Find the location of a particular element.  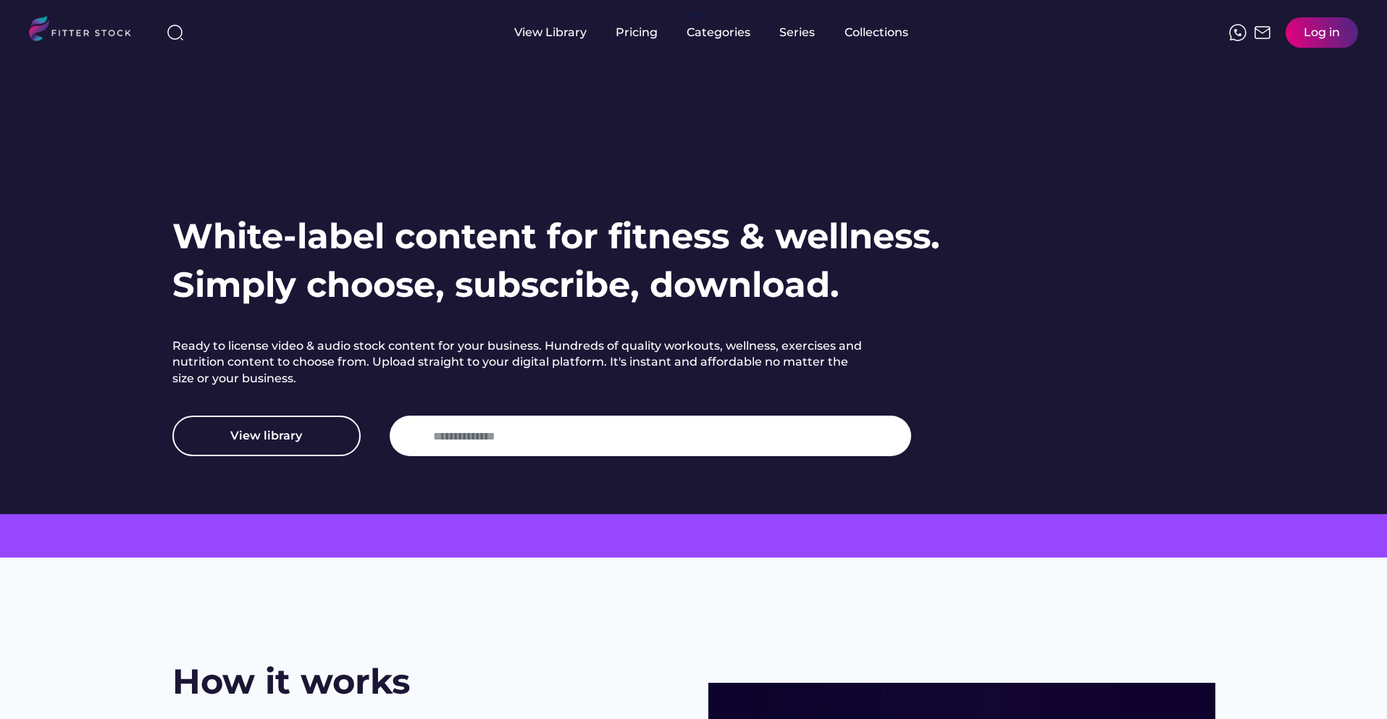

h2: Ready to license video & audio stock content for your business. Hundreds of quality workouts, wel... is located at coordinates (520, 362).